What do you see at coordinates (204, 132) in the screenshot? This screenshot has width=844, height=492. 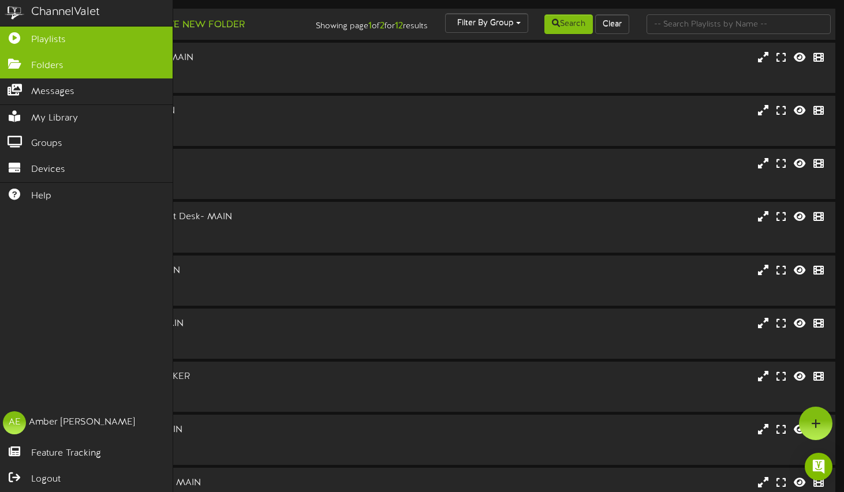 I see `div: # 12286` at bounding box center [204, 132].